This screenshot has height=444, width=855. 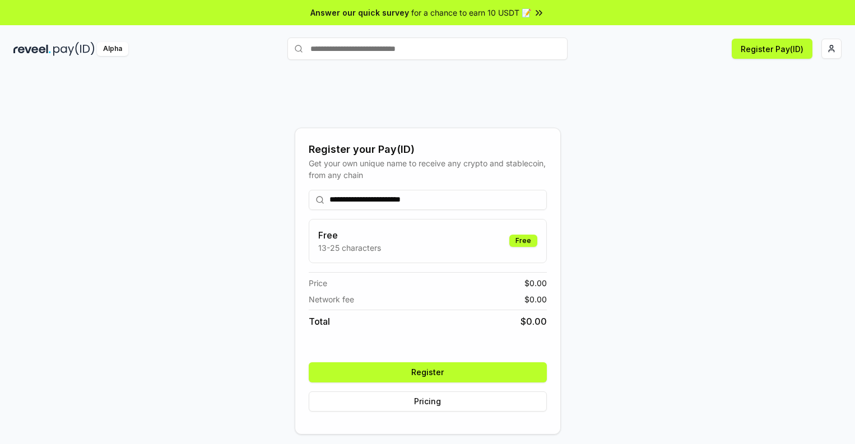 I want to click on img: reveel_dark, so click(x=32, y=49).